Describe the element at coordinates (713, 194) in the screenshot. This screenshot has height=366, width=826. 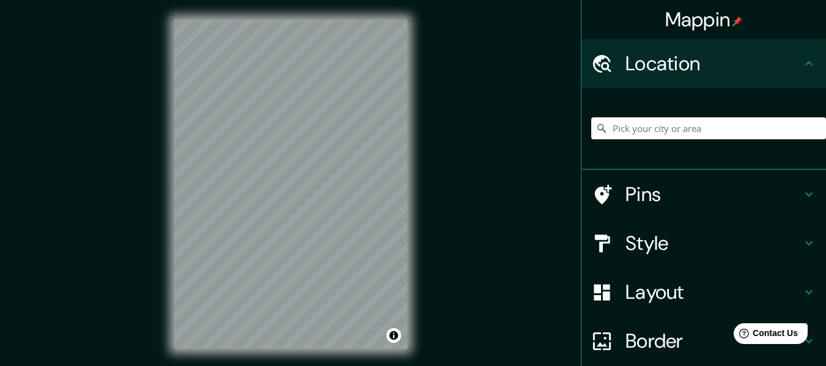
I see `h4: Pins` at that location.